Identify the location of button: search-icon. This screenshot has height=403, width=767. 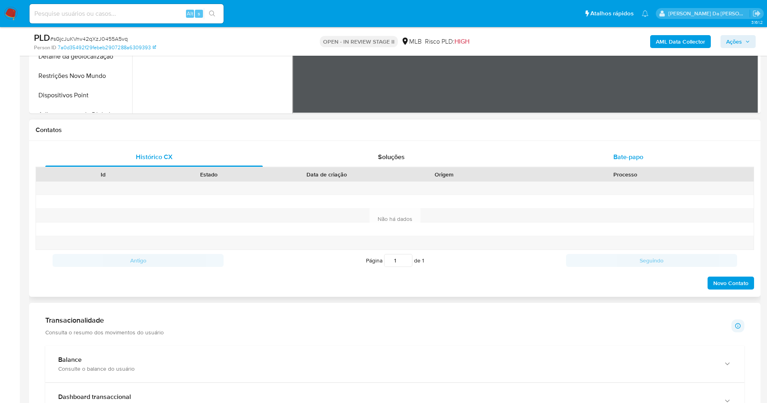
(212, 14).